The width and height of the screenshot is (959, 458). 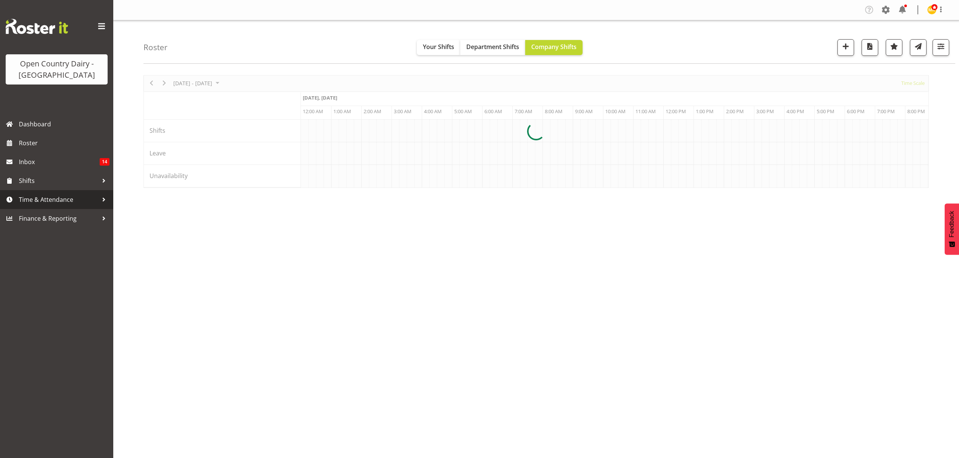 I want to click on span: Dashboard, so click(x=64, y=124).